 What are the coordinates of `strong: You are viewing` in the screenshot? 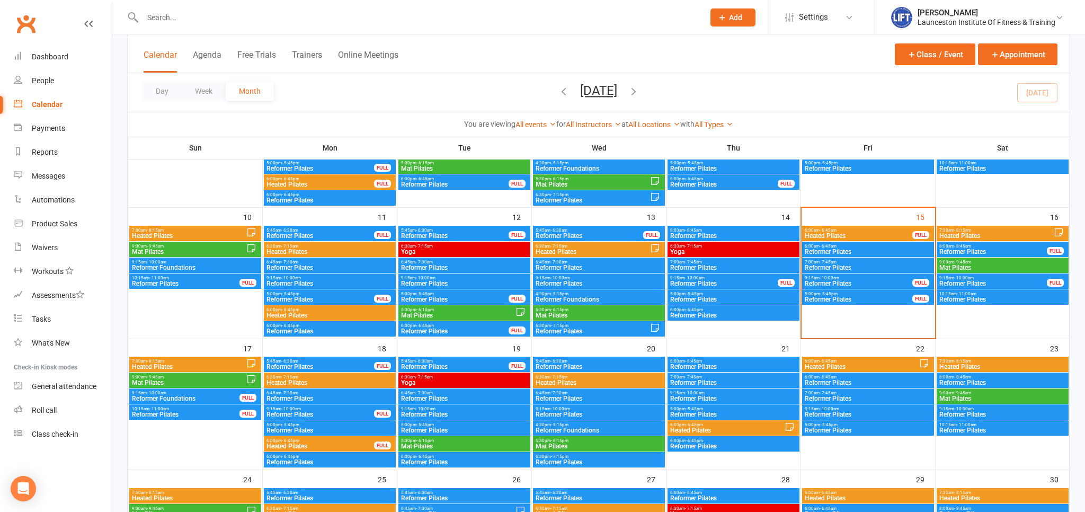 It's located at (490, 124).